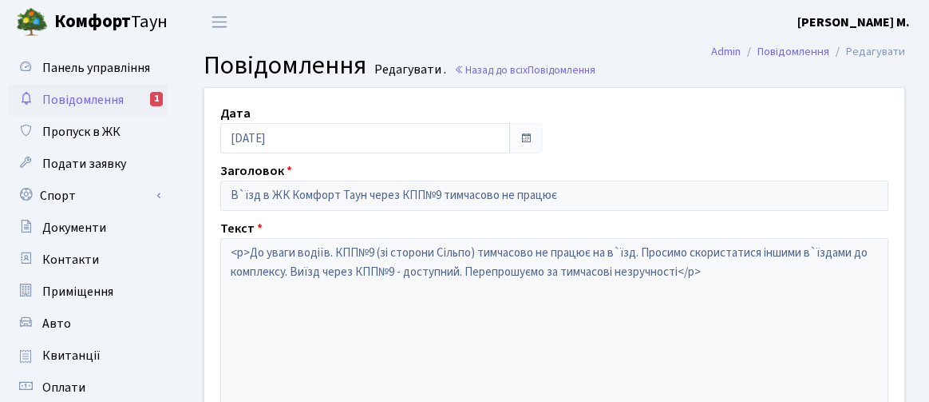  I want to click on li: Редагувати, so click(867, 52).